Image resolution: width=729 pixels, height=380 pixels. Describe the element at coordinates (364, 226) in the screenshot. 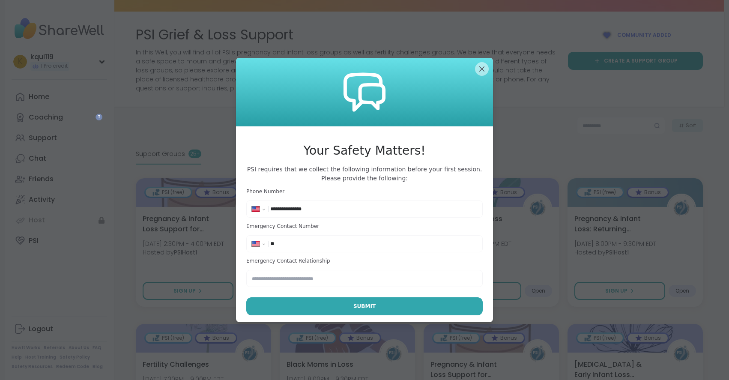

I see `h3: Emergency Contact Number` at that location.